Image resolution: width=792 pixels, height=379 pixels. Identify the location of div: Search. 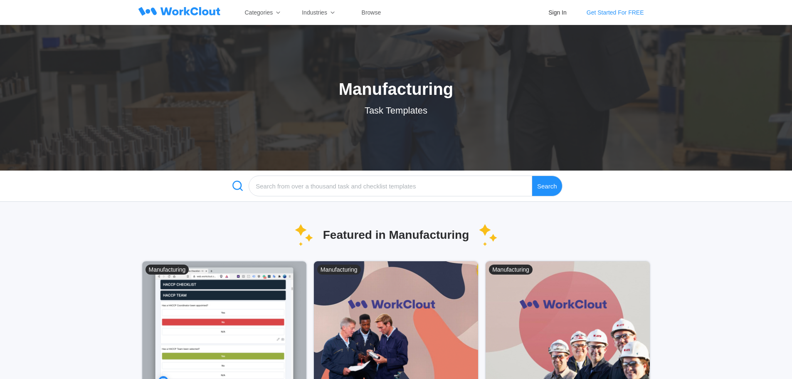
(547, 186).